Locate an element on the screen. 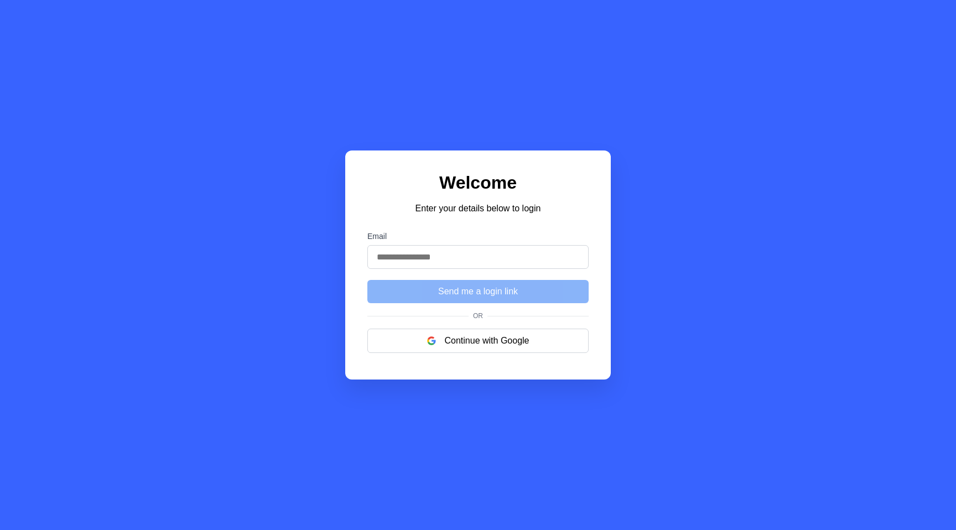  h1: Welcome is located at coordinates (478, 183).